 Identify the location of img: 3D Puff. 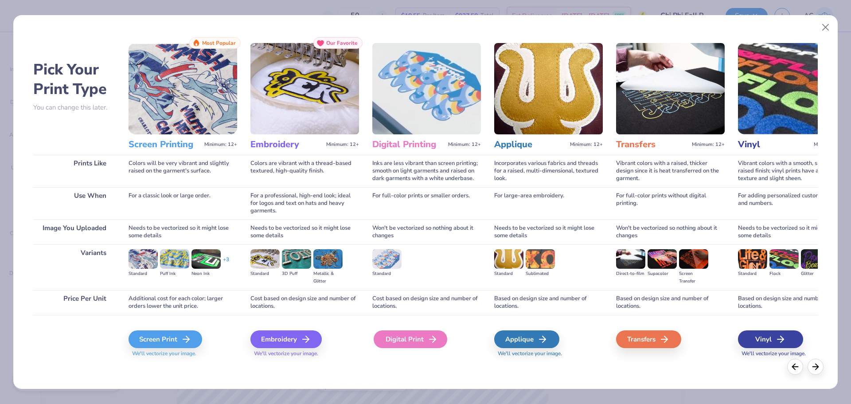
(296, 259).